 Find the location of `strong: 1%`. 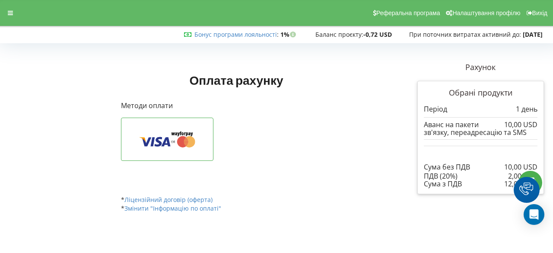

strong: 1% is located at coordinates (289, 34).